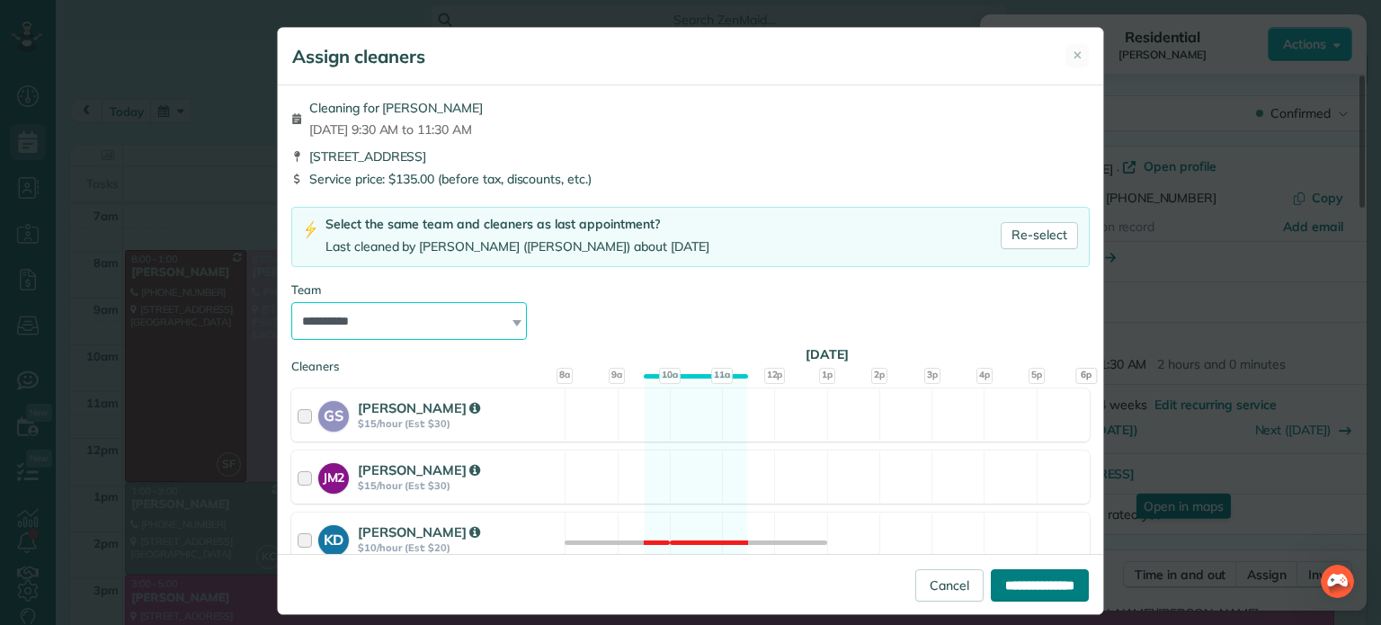 The image size is (1381, 625). What do you see at coordinates (359, 57) in the screenshot?
I see `h5: Assign cleaners` at bounding box center [359, 57].